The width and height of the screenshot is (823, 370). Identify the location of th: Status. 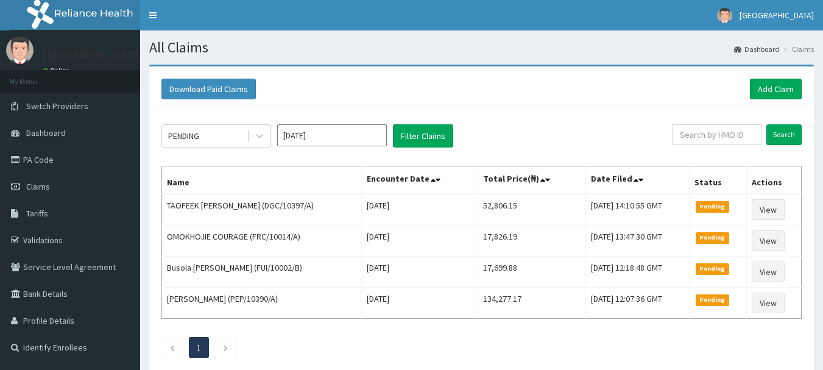
(718, 180).